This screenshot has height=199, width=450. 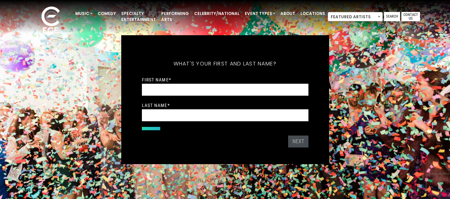 What do you see at coordinates (139, 17) in the screenshot?
I see `a: Specialty Entertainment` at bounding box center [139, 17].